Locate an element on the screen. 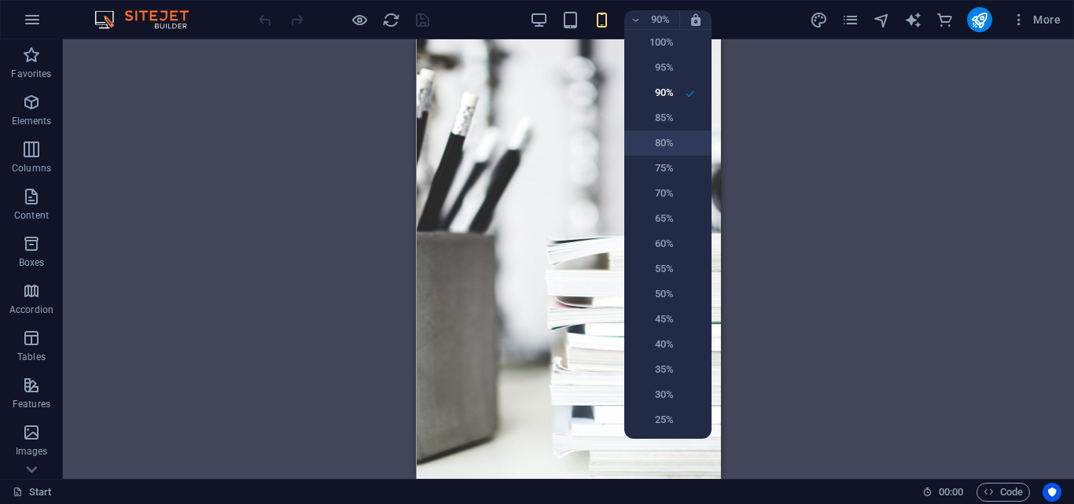 The width and height of the screenshot is (1074, 504). h6: 80% is located at coordinates (654, 143).